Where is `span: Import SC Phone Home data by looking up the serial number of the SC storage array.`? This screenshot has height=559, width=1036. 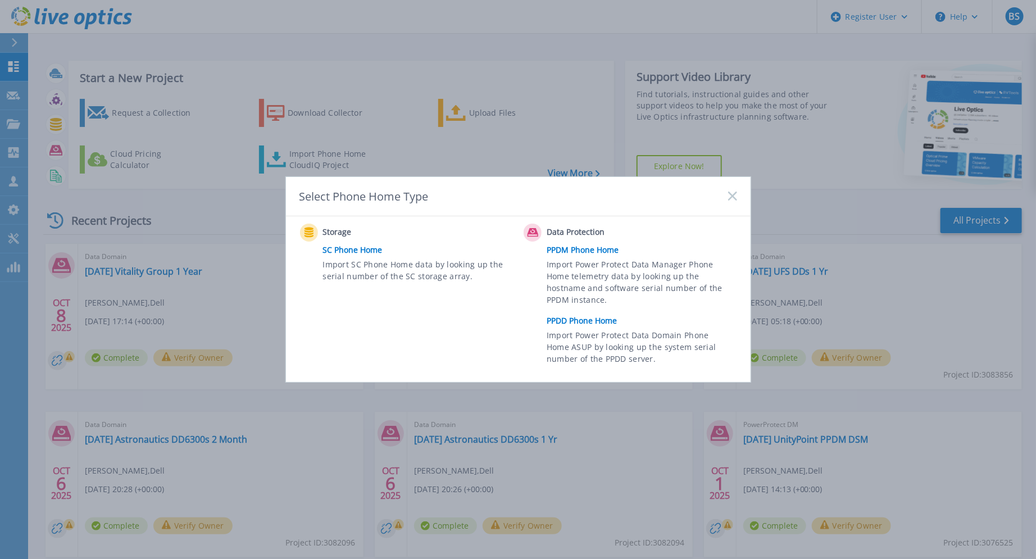 span: Import SC Phone Home data by looking up the serial number of the SC storage array. is located at coordinates (416, 271).